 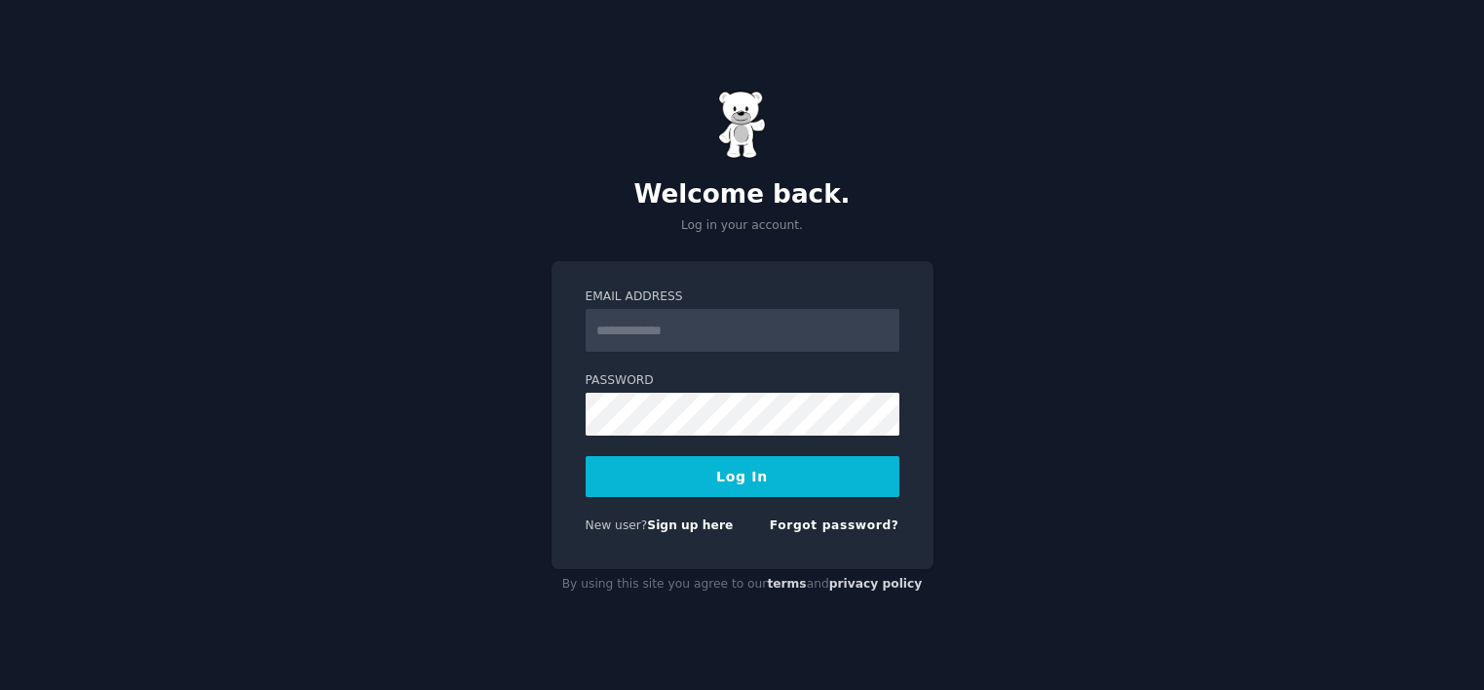 I want to click on a: Forgot password?, so click(x=834, y=525).